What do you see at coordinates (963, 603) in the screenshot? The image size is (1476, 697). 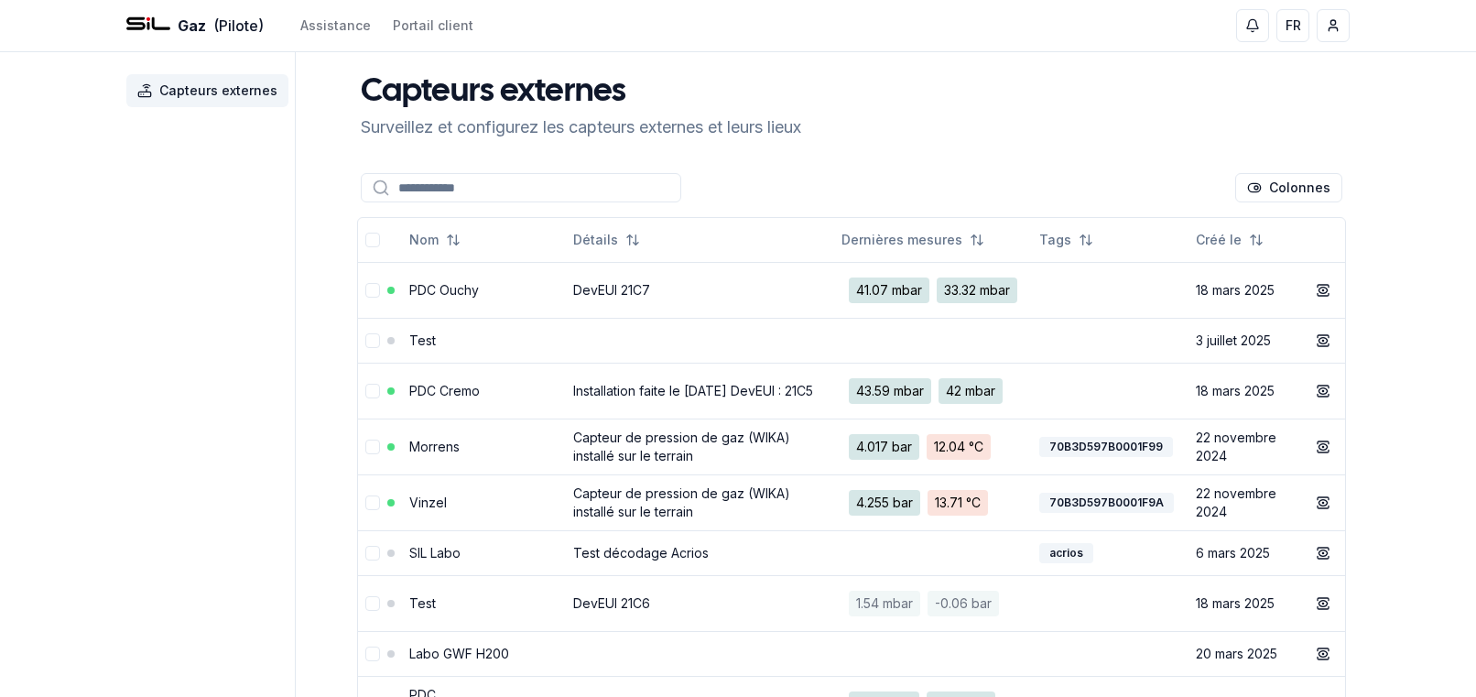 I see `span: -0.06 bar` at bounding box center [963, 603].